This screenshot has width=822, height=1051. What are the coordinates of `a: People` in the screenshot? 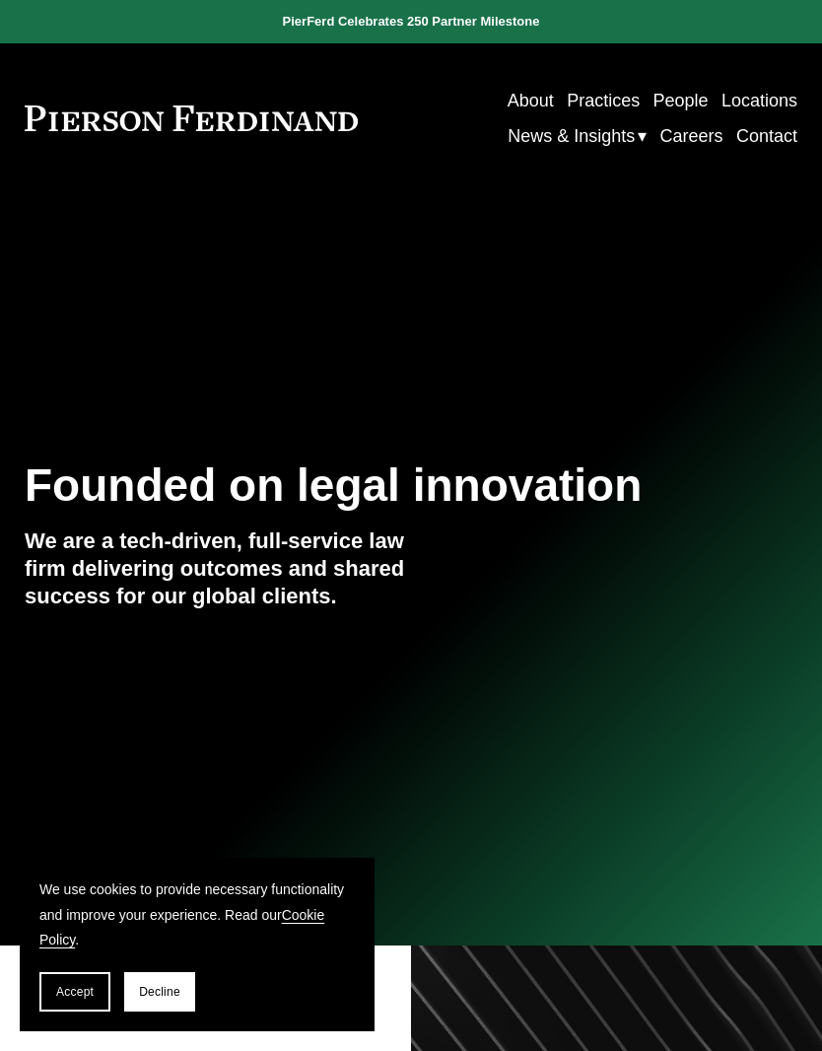 It's located at (681, 101).